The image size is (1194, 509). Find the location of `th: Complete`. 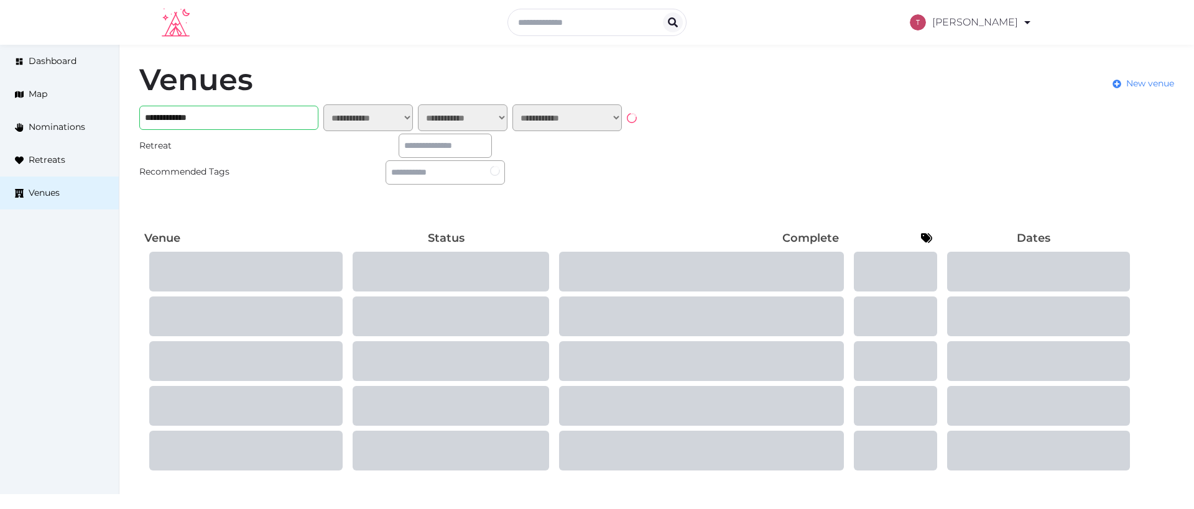

th: Complete is located at coordinates (696, 238).